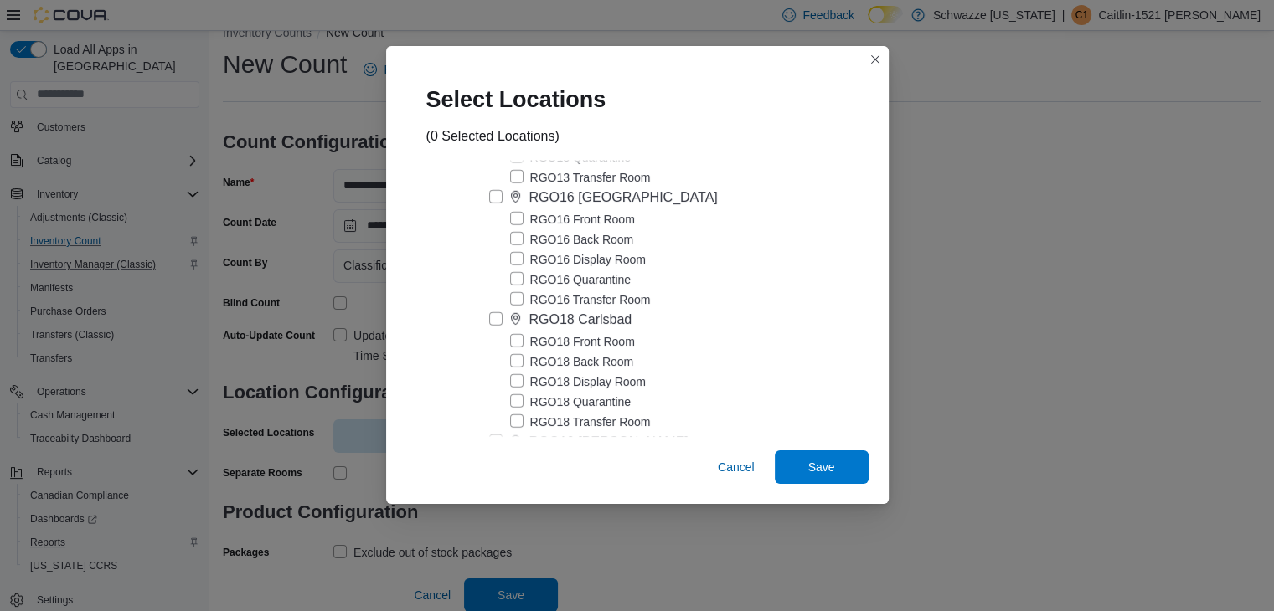 Image resolution: width=1274 pixels, height=611 pixels. Describe the element at coordinates (580, 178) in the screenshot. I see `label: RGO13 Transfer Room` at that location.